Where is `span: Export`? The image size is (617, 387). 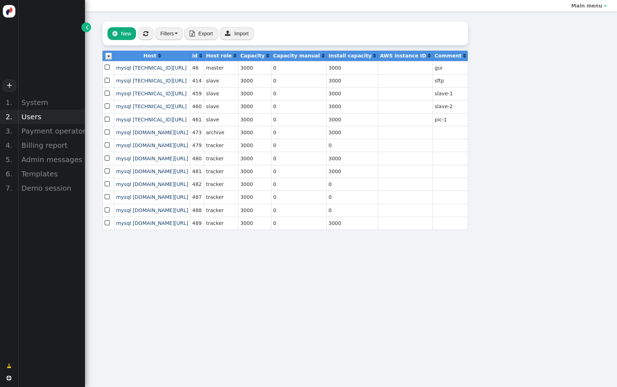
span: Export is located at coordinates (205, 34).